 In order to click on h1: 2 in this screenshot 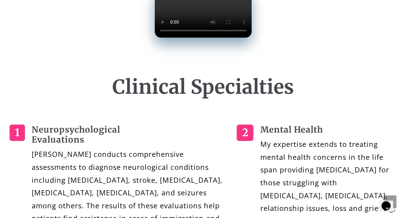, I will do `click(245, 133)`.